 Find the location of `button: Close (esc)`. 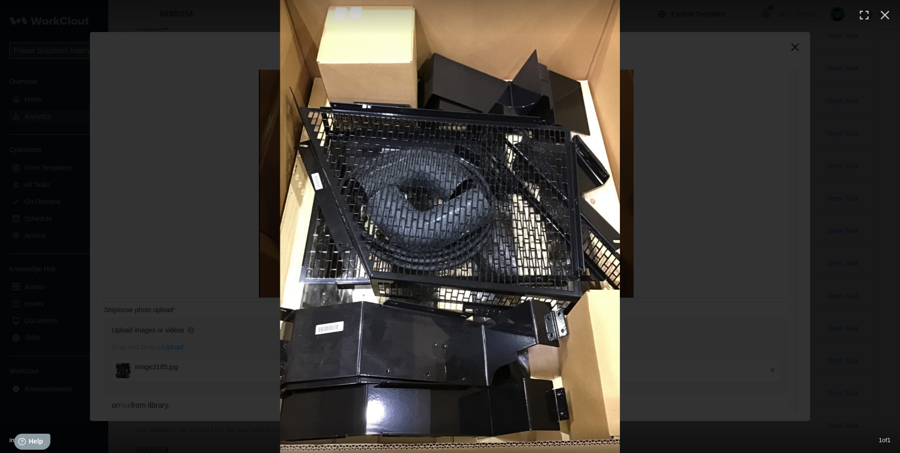

button: Close (esc) is located at coordinates (884, 15).